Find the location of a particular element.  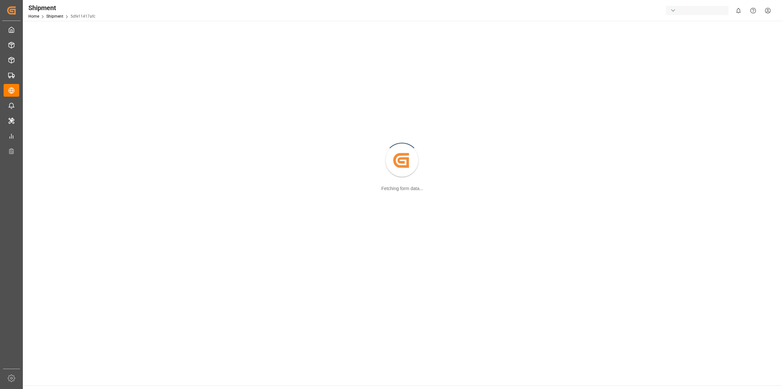

div: Fetching form data... is located at coordinates (402, 188).